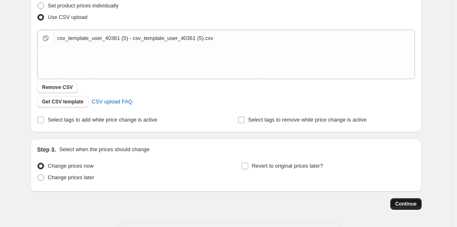  Describe the element at coordinates (57, 87) in the screenshot. I see `span: Remove CSV` at that location.